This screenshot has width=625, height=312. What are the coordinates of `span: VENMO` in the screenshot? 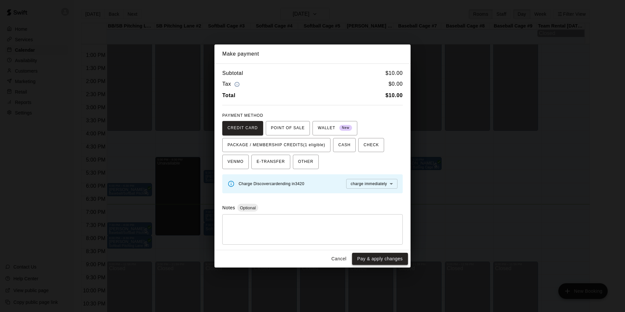 It's located at (235, 162).